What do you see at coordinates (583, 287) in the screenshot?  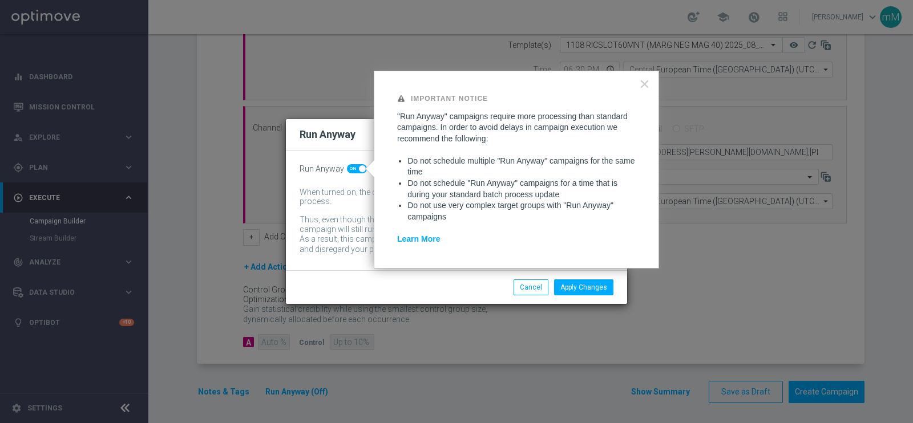 I see `button: Apply Changes` at bounding box center [583, 287].